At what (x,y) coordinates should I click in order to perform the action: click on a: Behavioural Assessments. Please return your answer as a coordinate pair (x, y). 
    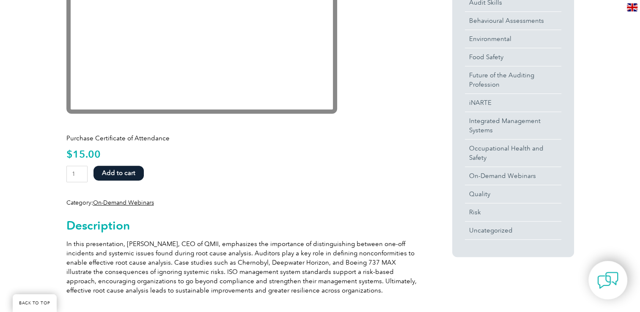
    Looking at the image, I should click on (513, 21).